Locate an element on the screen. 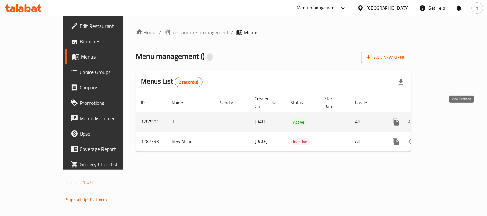  span: 1.0.0 is located at coordinates (88, 183).